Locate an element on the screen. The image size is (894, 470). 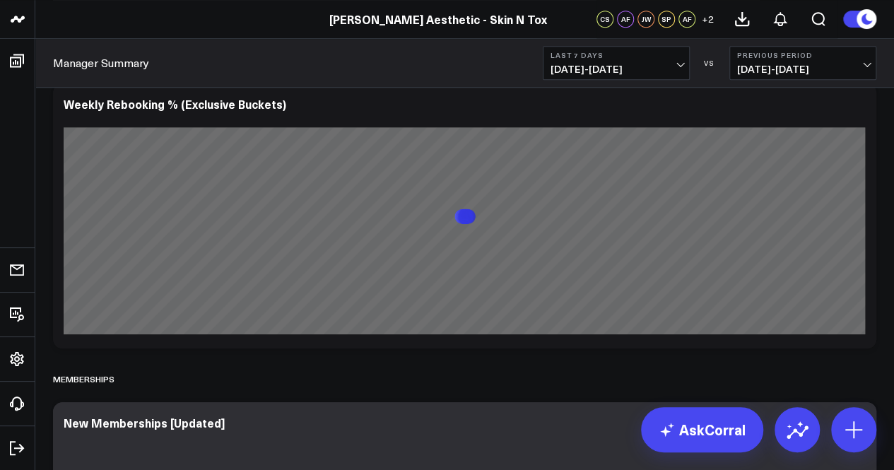
div: CS is located at coordinates (605, 19).